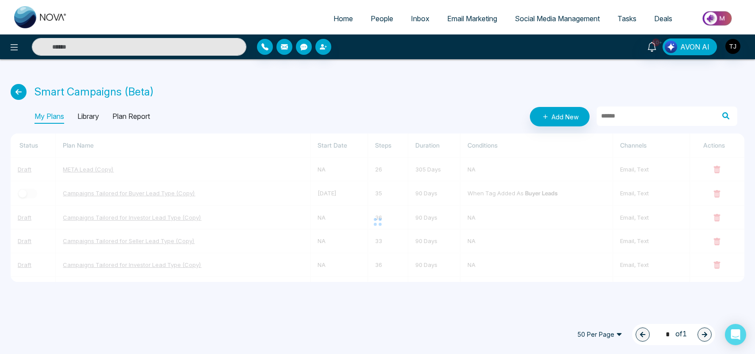  Describe the element at coordinates (420, 19) in the screenshot. I see `span: Inbox` at that location.